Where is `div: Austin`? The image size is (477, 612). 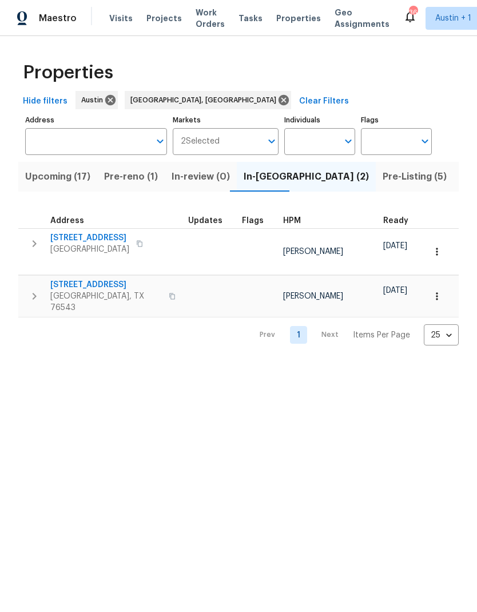 div: Austin is located at coordinates (97, 100).